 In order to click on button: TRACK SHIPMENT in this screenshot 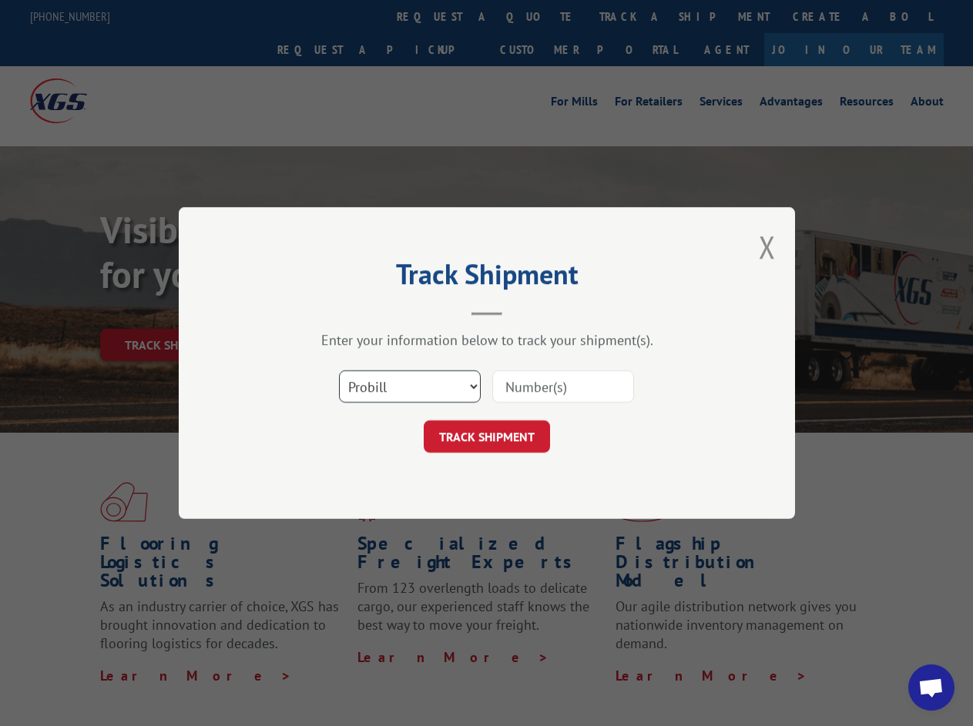, I will do `click(487, 437)`.